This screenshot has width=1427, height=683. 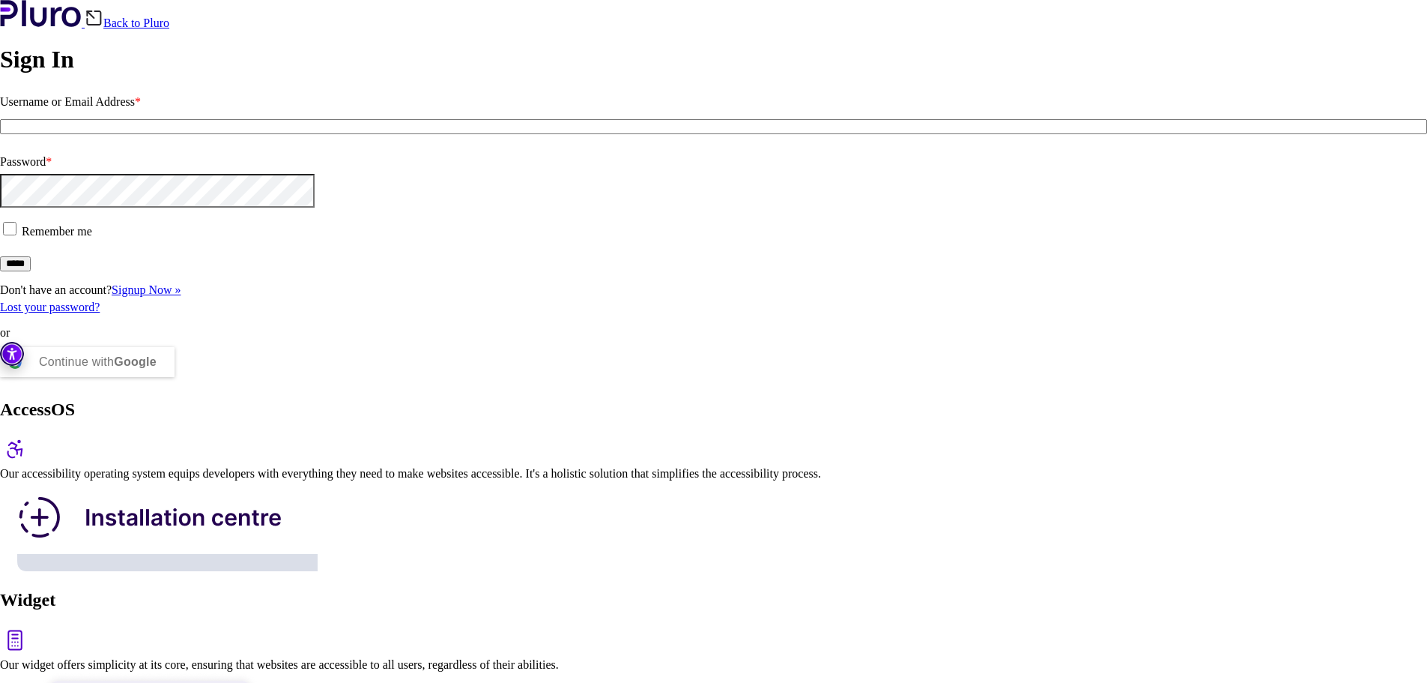 What do you see at coordinates (10, 229) in the screenshot?
I see `input: Remember me` at bounding box center [10, 229].